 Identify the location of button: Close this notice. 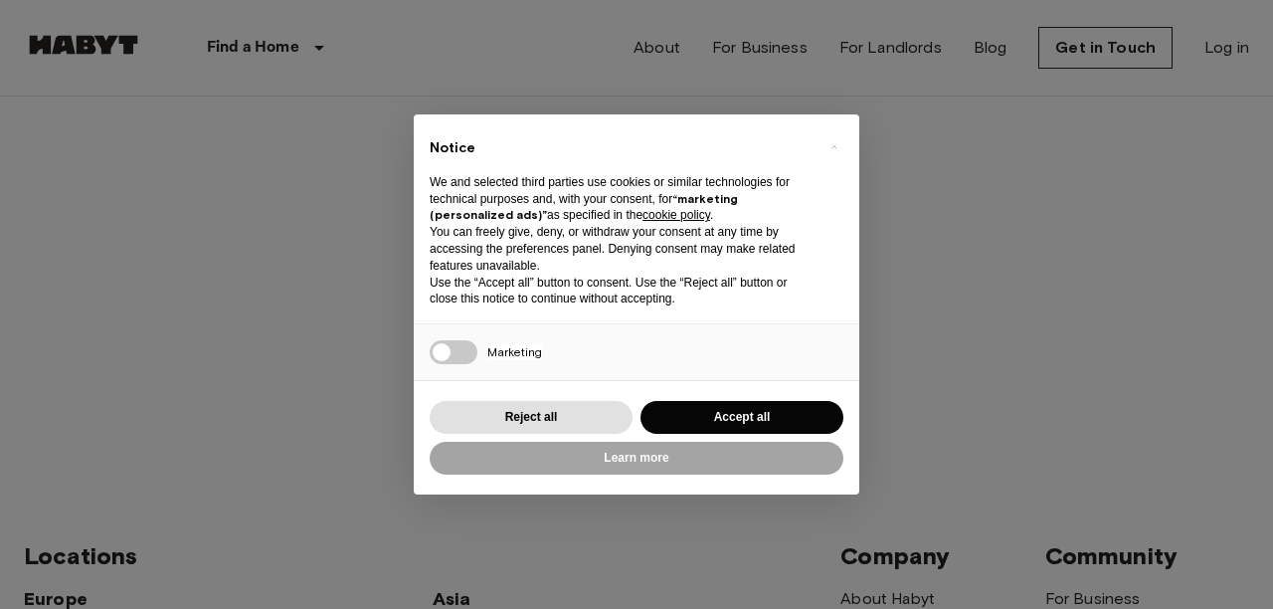
(833, 146).